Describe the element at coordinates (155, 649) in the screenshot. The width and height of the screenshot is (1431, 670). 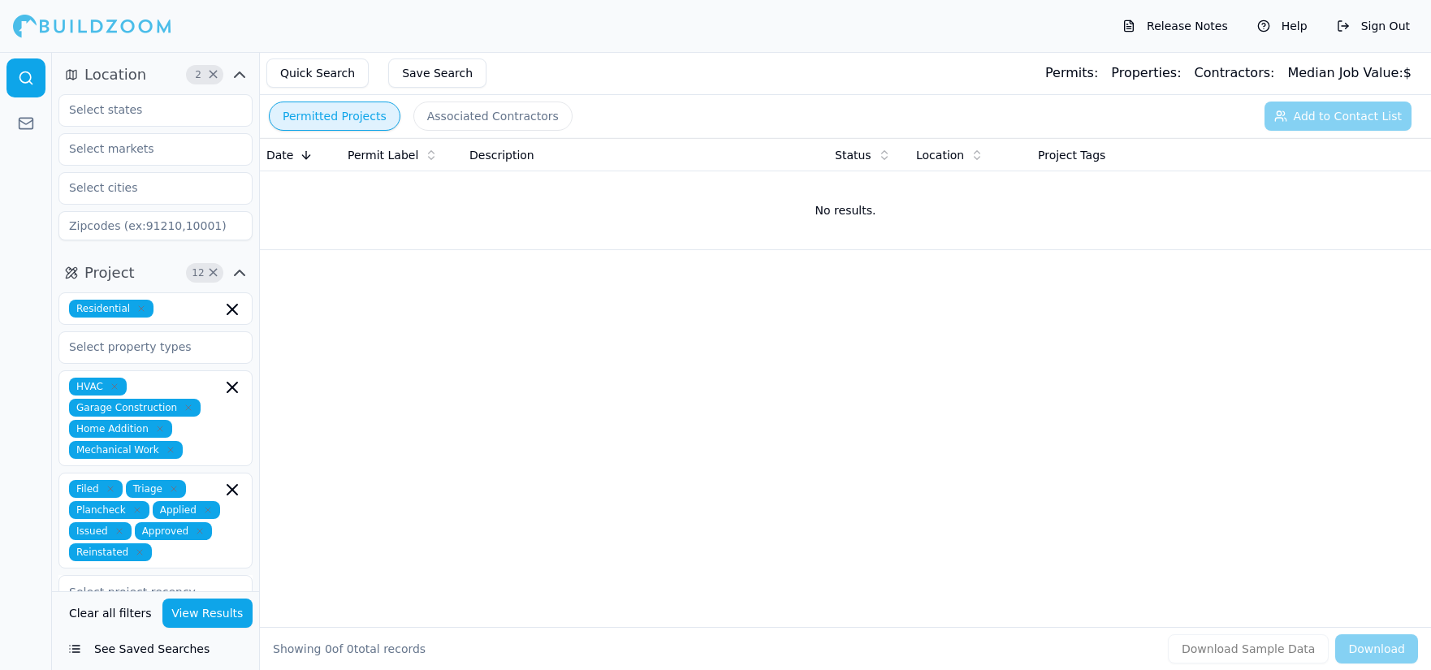
I see `button: See Saved Searches` at that location.